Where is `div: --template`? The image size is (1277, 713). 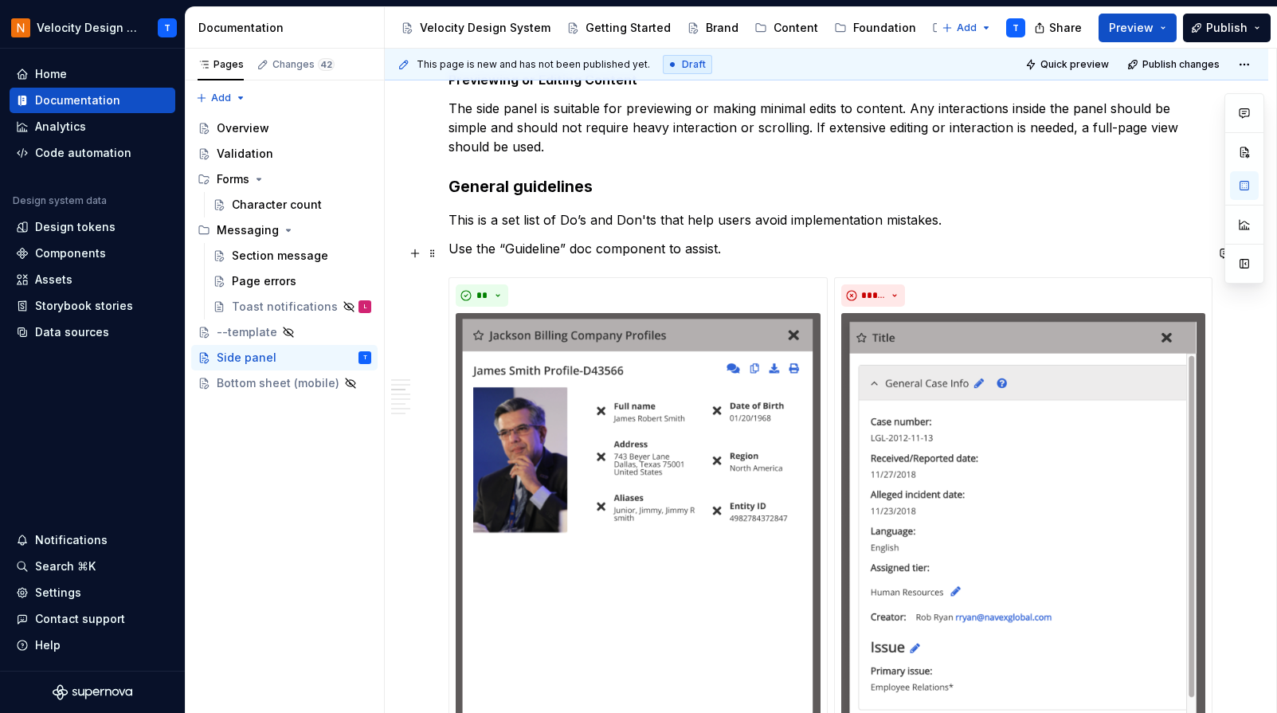 div: --template is located at coordinates (247, 332).